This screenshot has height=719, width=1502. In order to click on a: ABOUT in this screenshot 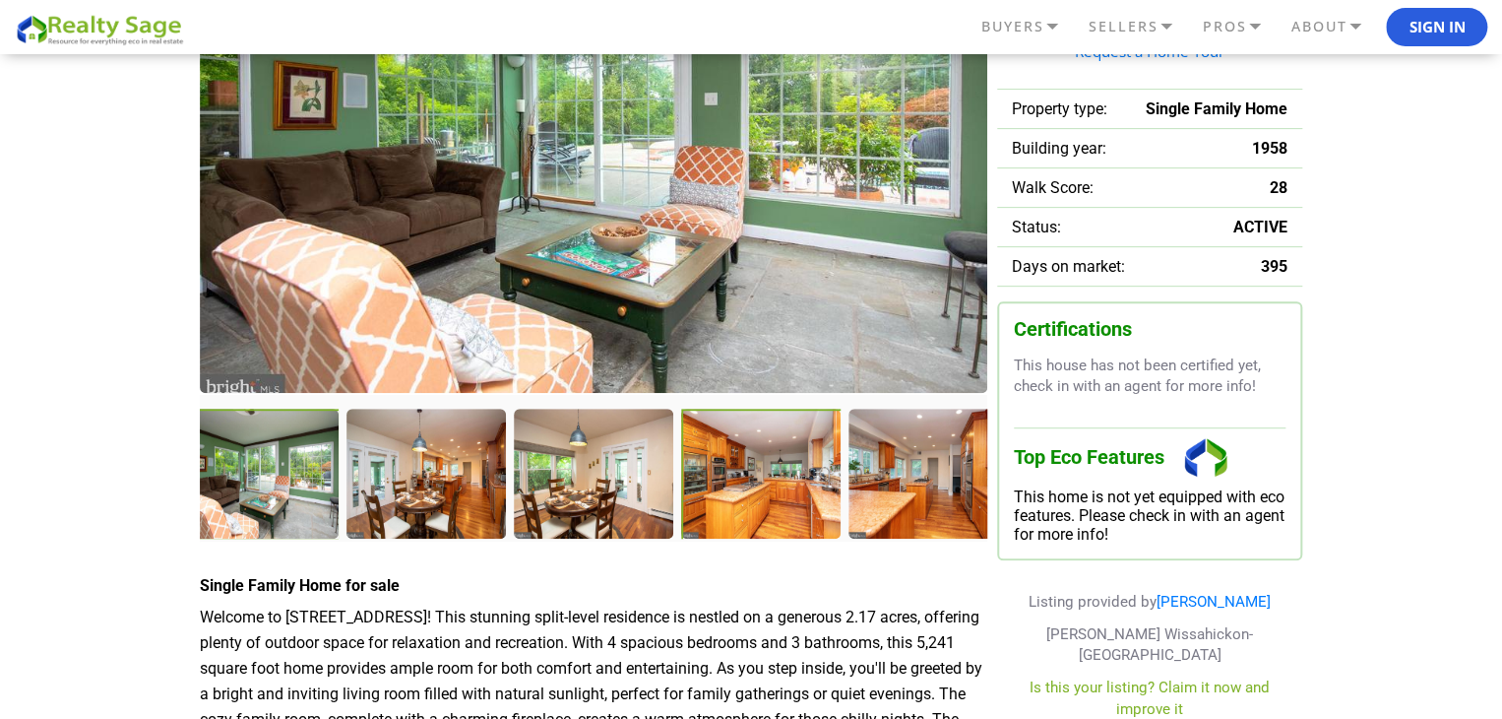, I will do `click(1336, 27)`.